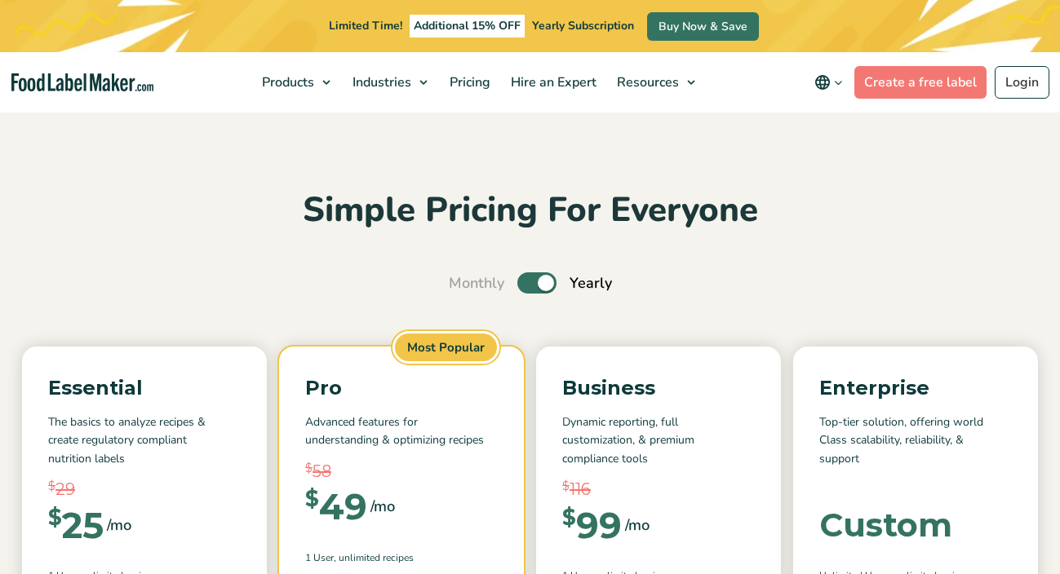  I want to click on span: 1 User, so click(319, 558).